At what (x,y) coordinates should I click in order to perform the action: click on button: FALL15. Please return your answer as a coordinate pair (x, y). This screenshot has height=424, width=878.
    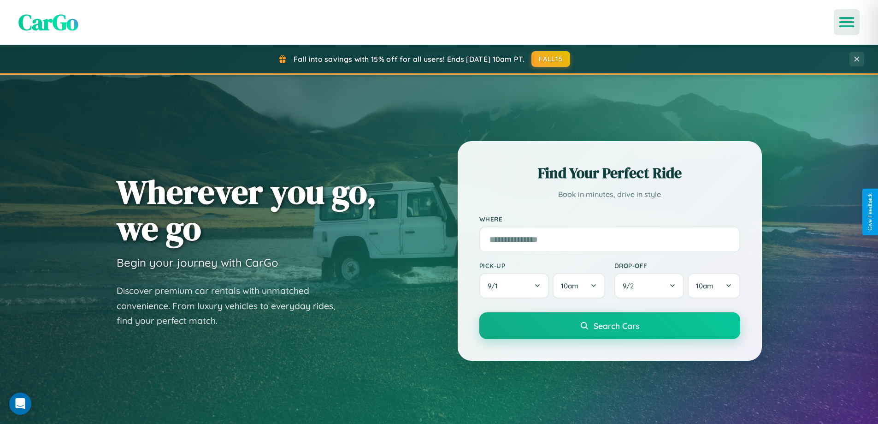
    Looking at the image, I should click on (551, 59).